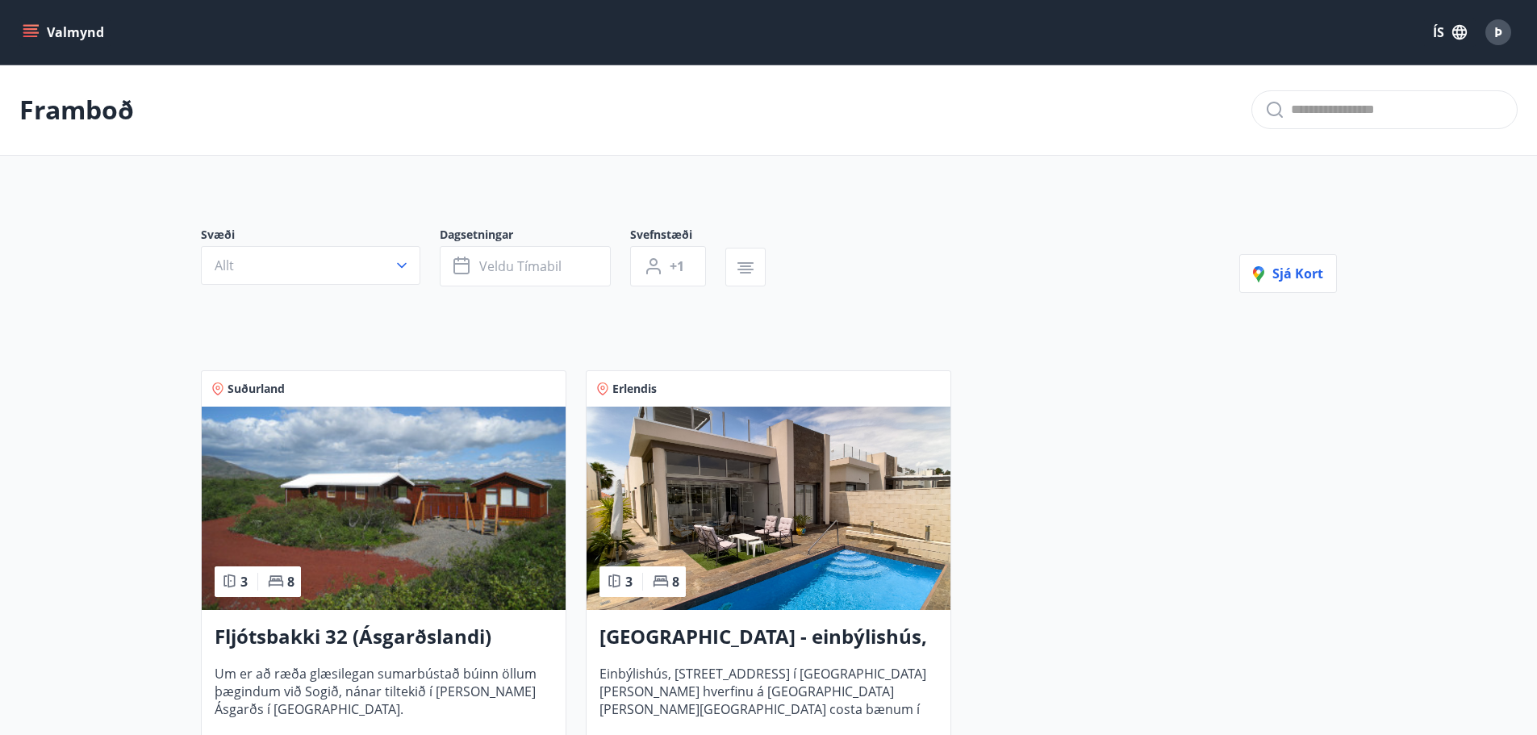 This screenshot has height=735, width=1537. I want to click on button: Allt, so click(311, 266).